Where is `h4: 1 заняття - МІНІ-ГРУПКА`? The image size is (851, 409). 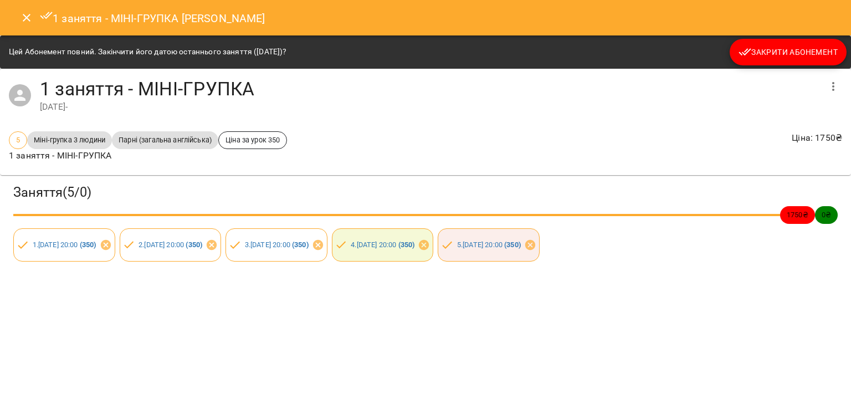 h4: 1 заняття - МІНІ-ГРУПКА is located at coordinates (430, 89).